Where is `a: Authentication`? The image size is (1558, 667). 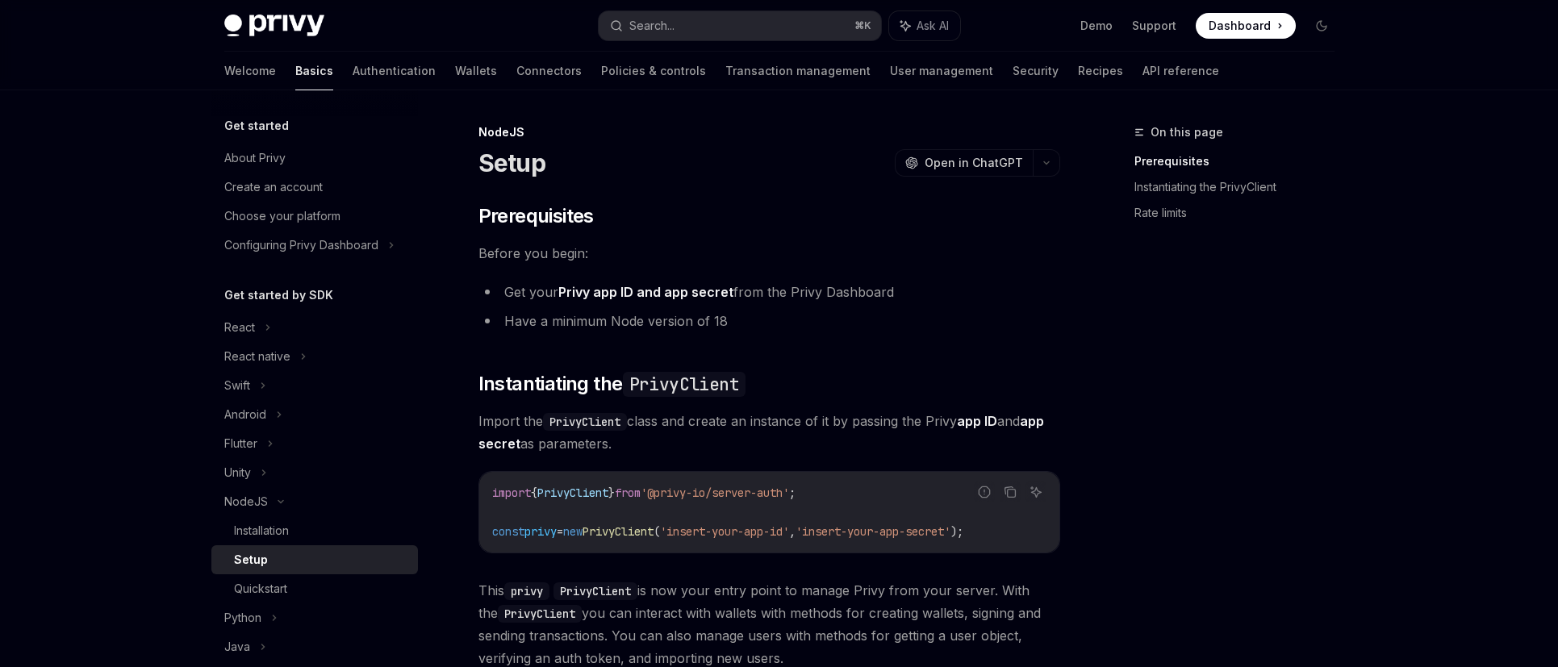 a: Authentication is located at coordinates (394, 71).